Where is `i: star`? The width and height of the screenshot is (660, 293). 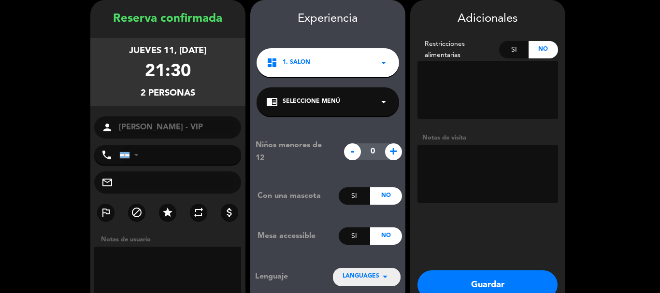
i: star is located at coordinates (168, 213).